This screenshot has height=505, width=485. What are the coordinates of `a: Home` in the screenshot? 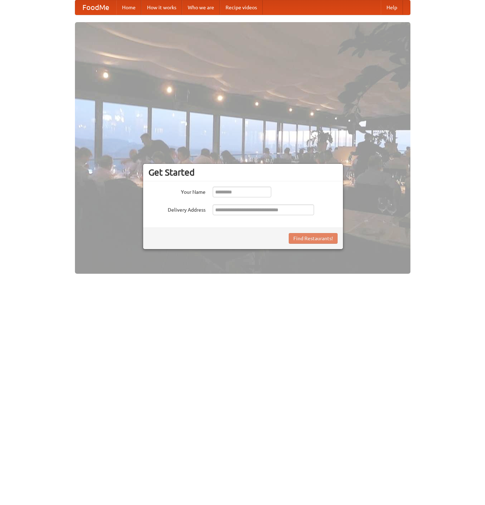 It's located at (129, 8).